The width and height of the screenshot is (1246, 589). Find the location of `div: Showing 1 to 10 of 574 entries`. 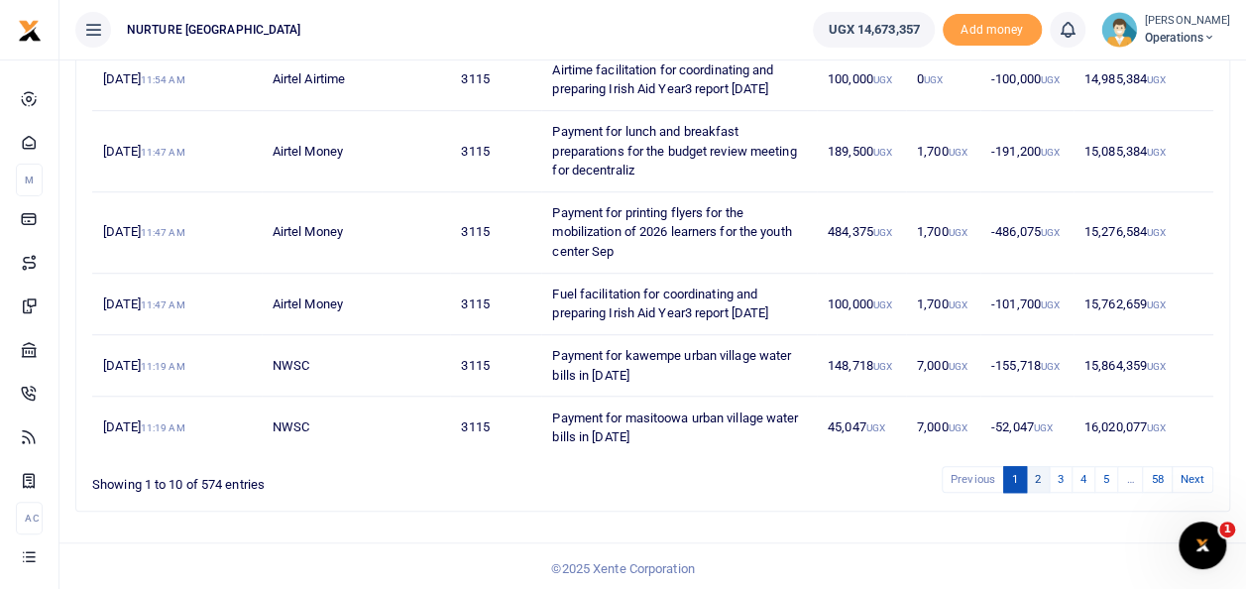

div: Showing 1 to 10 of 574 entries is located at coordinates (321, 479).